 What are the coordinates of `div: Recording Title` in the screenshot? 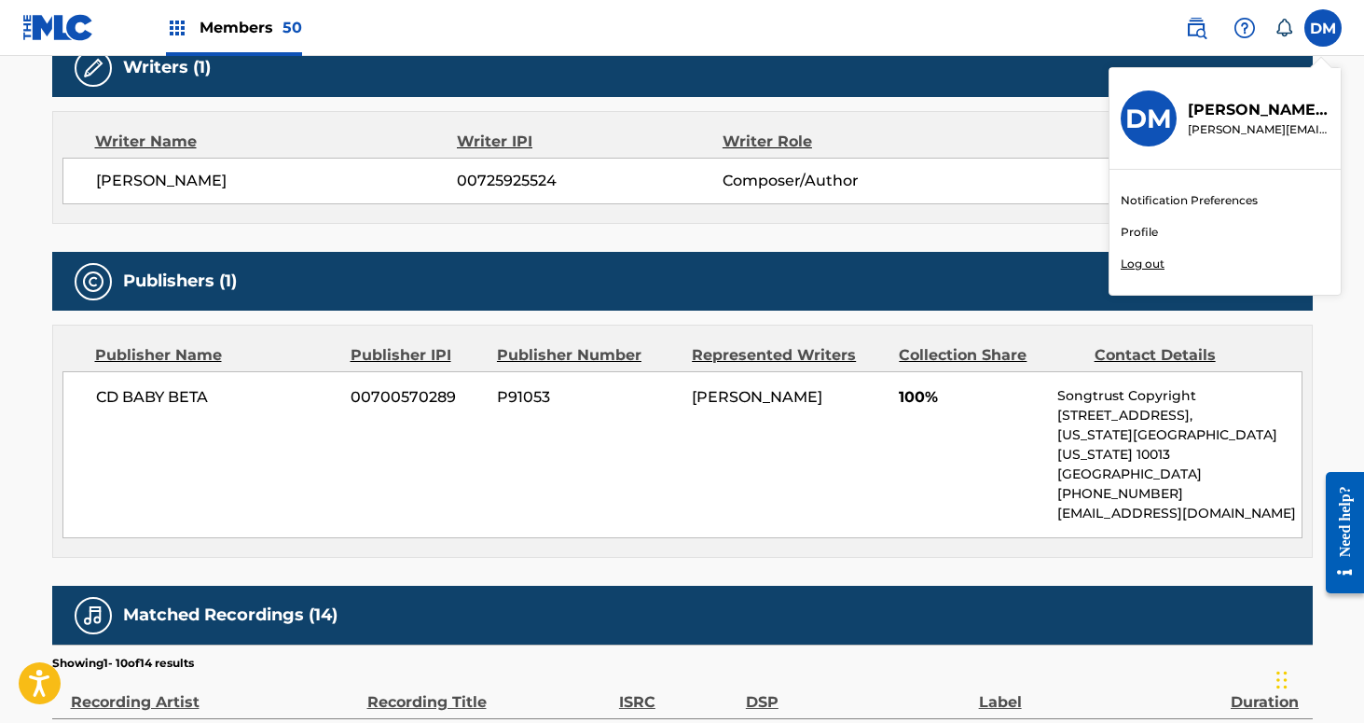 It's located at (489, 692).